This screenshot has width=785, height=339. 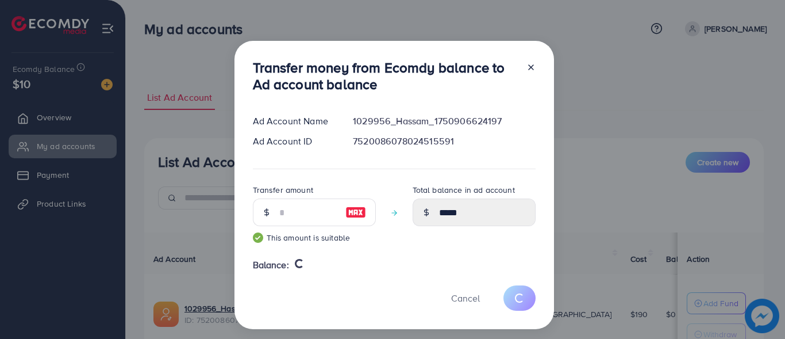 I want to click on span: Cancel, so click(x=466, y=298).